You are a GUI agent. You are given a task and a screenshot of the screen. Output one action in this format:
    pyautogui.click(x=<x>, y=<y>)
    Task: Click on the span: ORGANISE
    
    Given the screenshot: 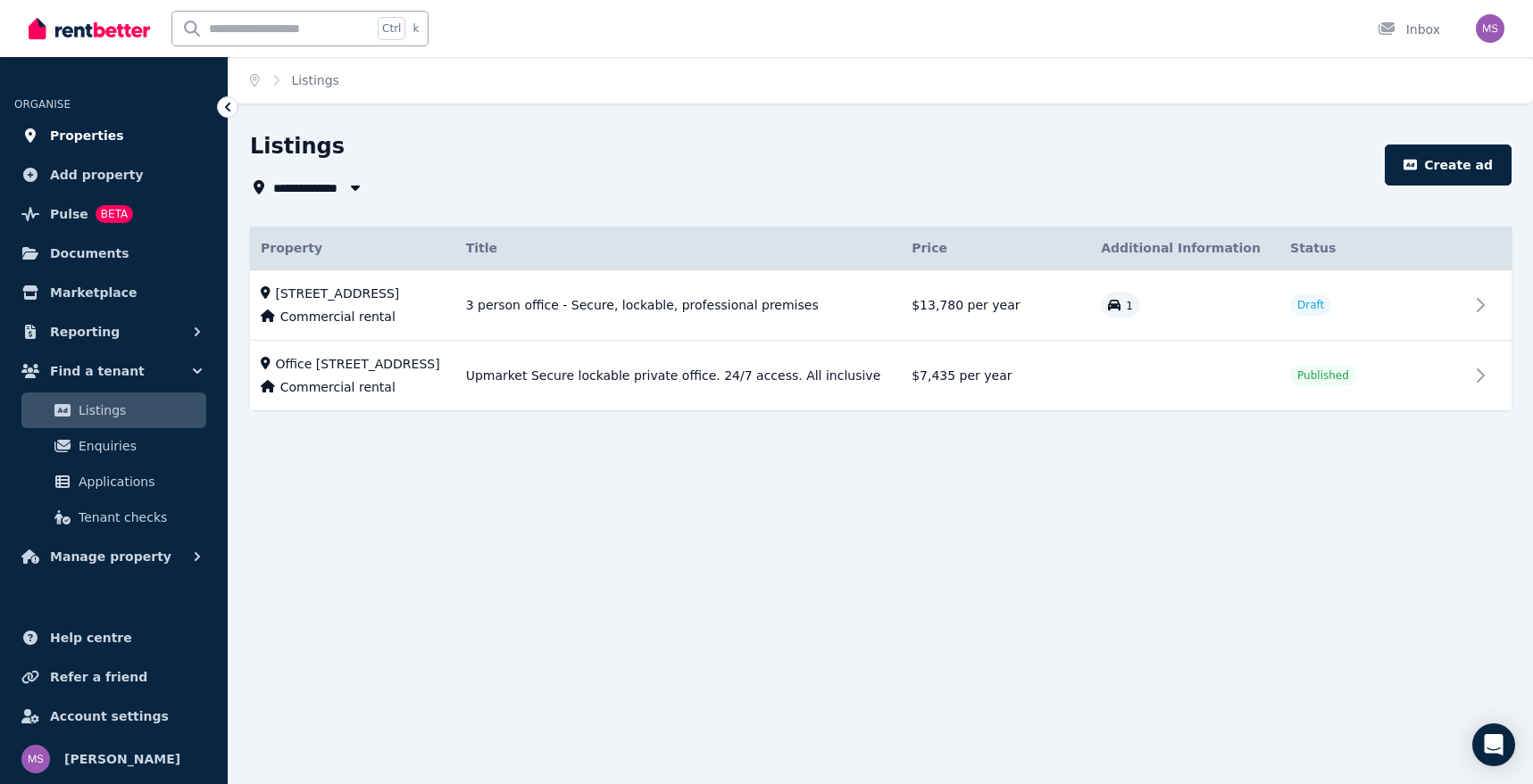 What is the action you would take?
    pyautogui.click(x=41, y=105)
    